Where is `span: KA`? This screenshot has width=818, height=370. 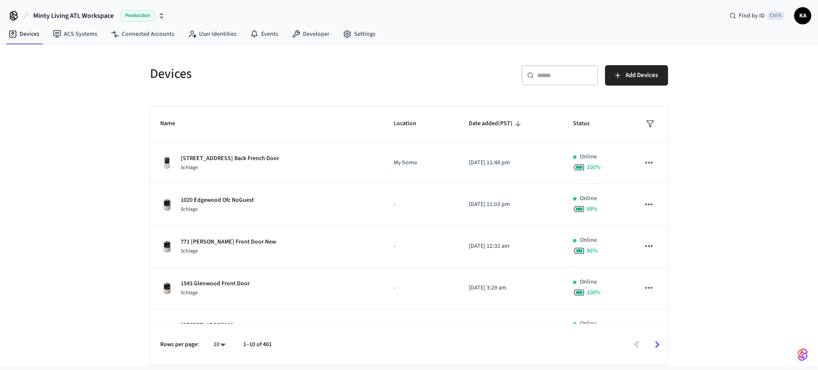
span: KA is located at coordinates (803, 16).